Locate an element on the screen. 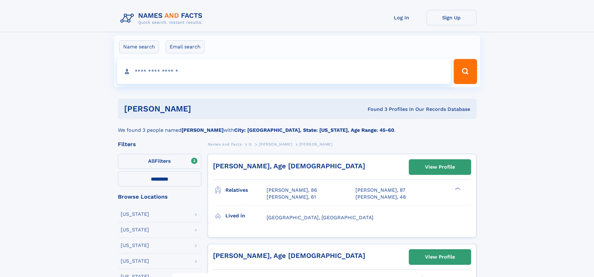 Image resolution: width=594 pixels, height=277 pixels. a: Names and Facts is located at coordinates (225, 144).